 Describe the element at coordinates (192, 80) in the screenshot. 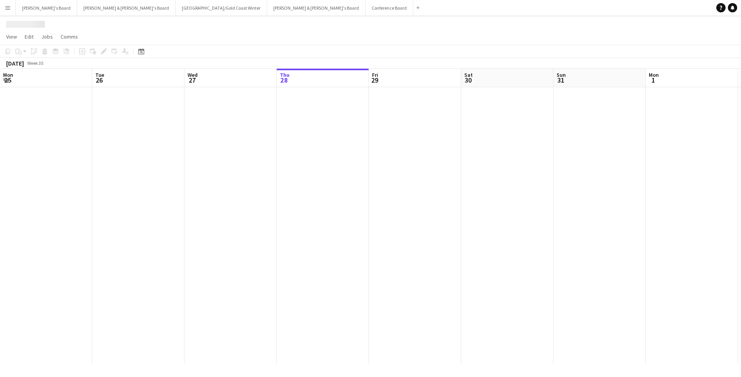

I see `span: 27` at that location.